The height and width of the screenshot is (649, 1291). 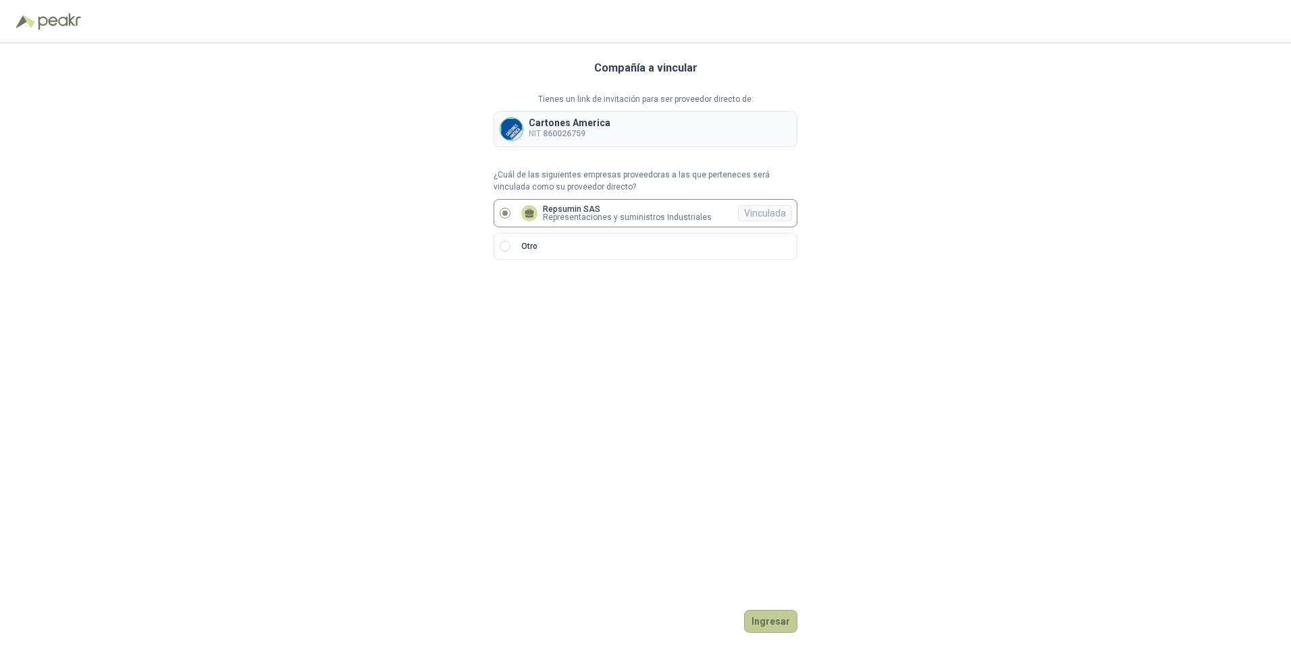 I want to click on p: Otro, so click(x=529, y=246).